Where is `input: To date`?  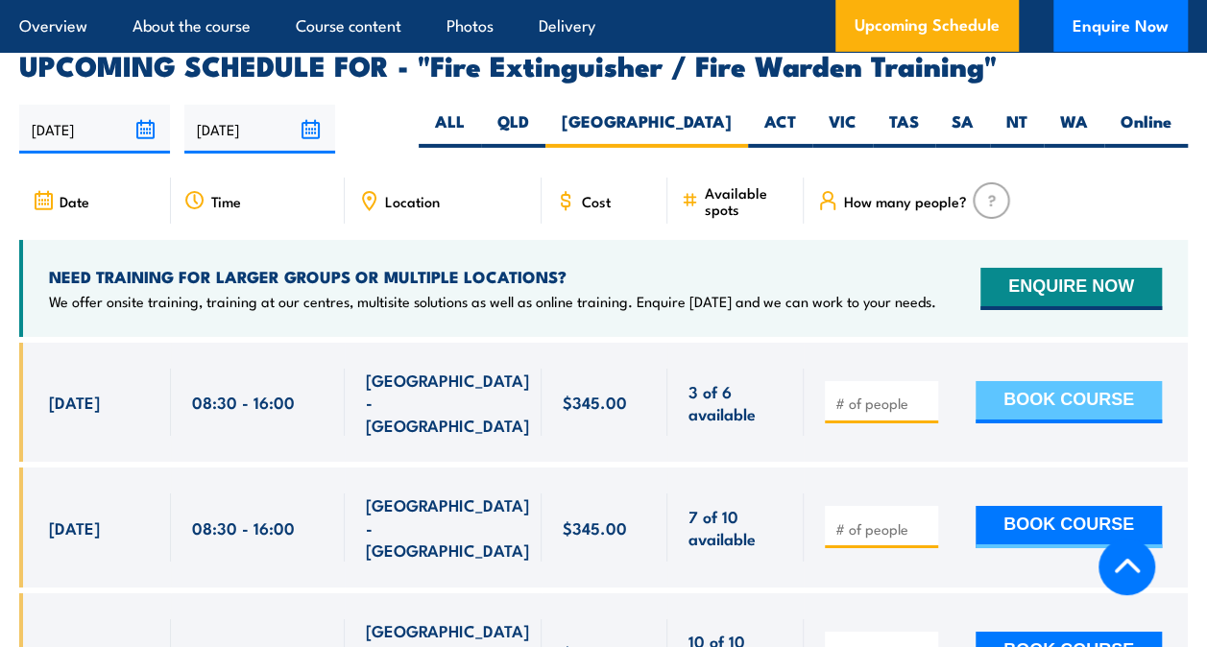 input: To date is located at coordinates (259, 129).